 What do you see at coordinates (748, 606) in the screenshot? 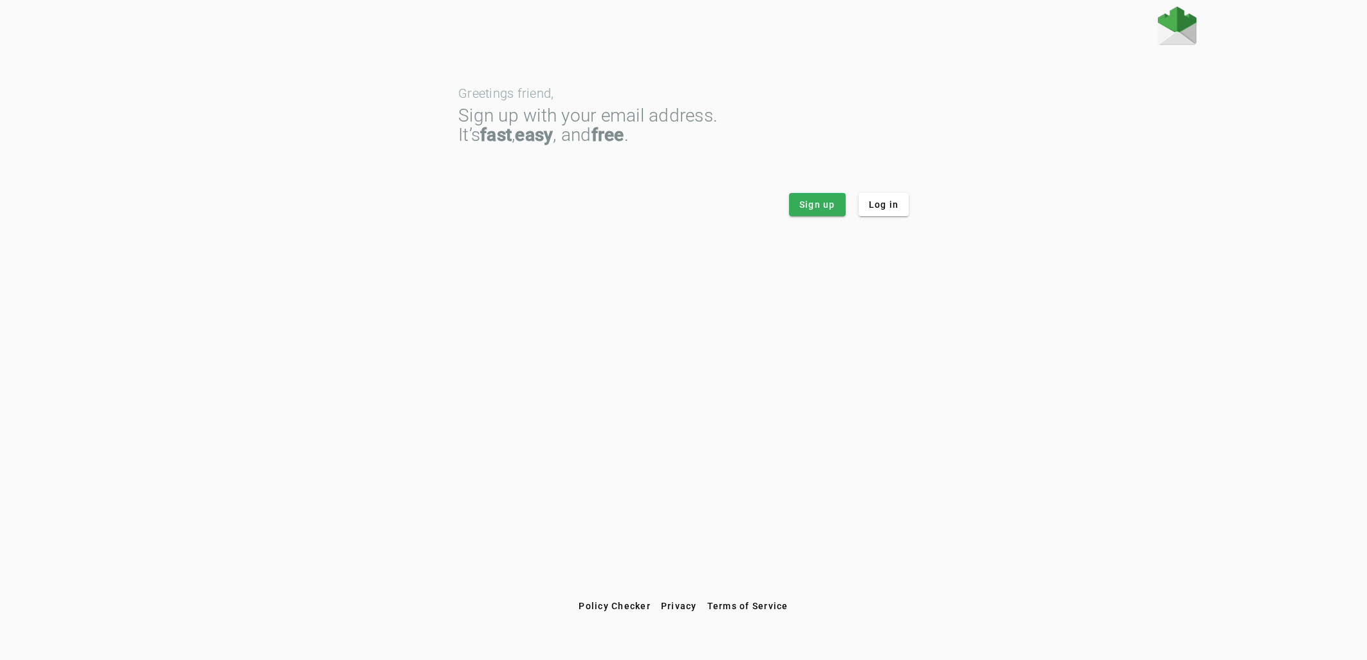
I see `span: Terms of Service` at bounding box center [748, 606].